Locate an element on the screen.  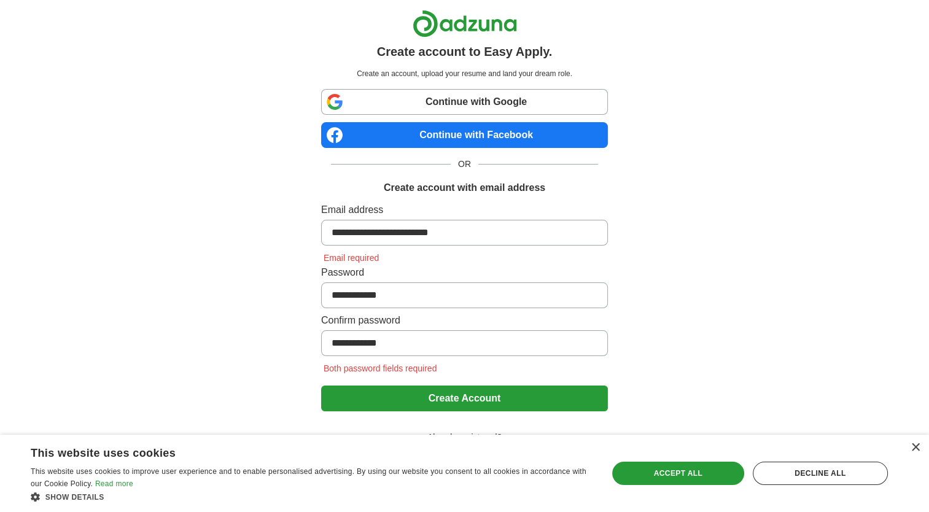
label: Email address is located at coordinates (464, 210).